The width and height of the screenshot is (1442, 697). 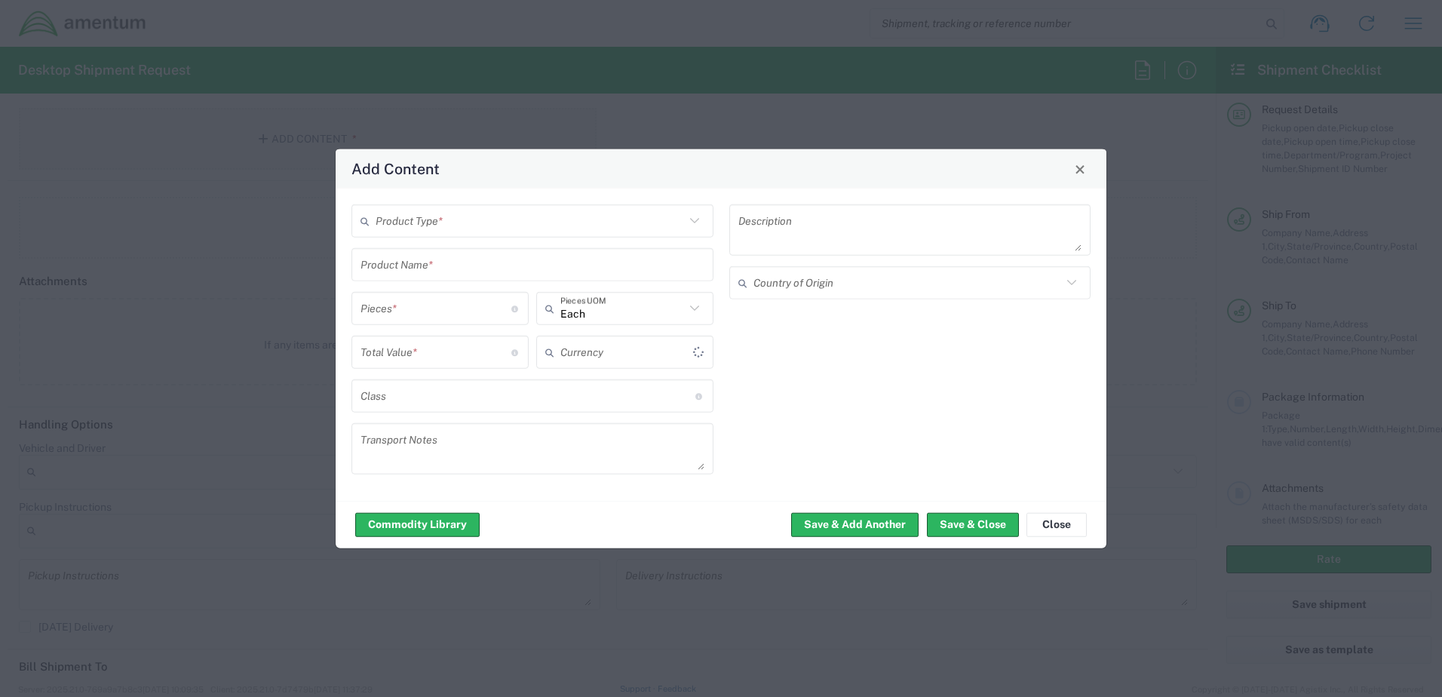 What do you see at coordinates (395, 168) in the screenshot?
I see `h4: Add Content` at bounding box center [395, 168].